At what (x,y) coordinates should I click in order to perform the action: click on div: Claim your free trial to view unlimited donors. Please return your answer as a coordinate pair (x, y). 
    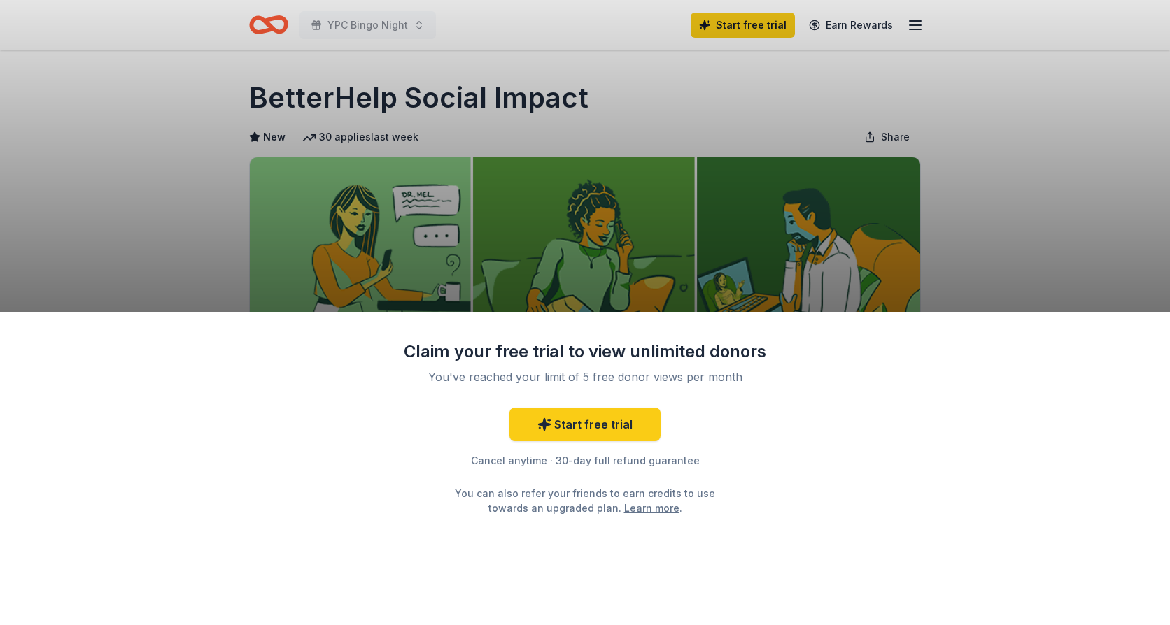
    Looking at the image, I should click on (585, 352).